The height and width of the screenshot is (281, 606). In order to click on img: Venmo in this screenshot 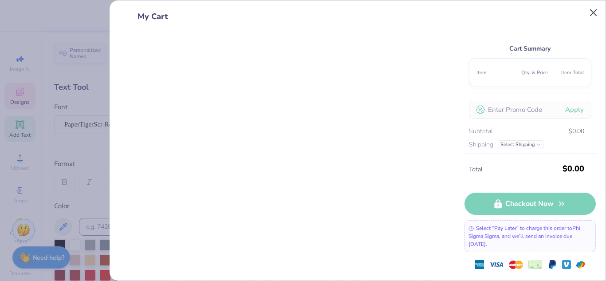, I will do `click(567, 264)`.